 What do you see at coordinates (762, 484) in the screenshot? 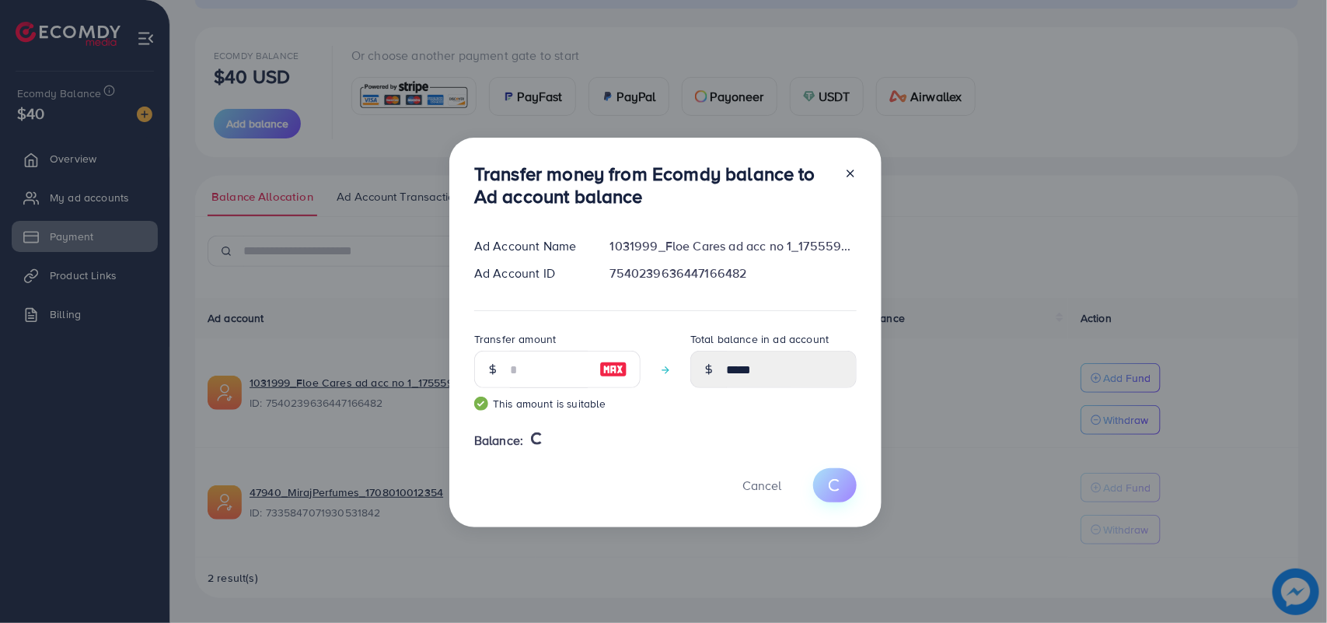
I see `button: Cancel` at bounding box center [762, 484].